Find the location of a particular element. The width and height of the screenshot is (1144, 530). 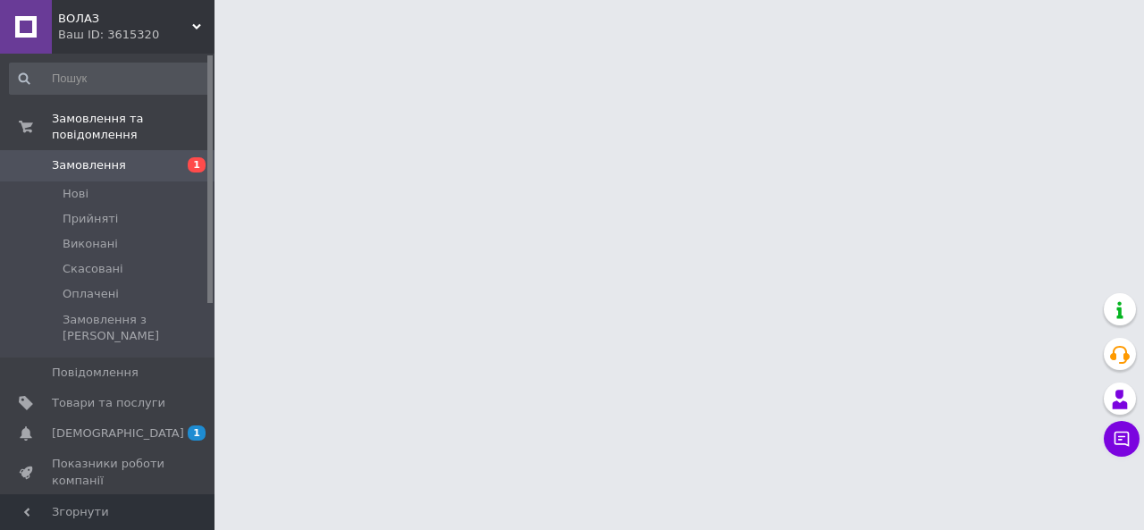

span: Нові is located at coordinates (75, 194).